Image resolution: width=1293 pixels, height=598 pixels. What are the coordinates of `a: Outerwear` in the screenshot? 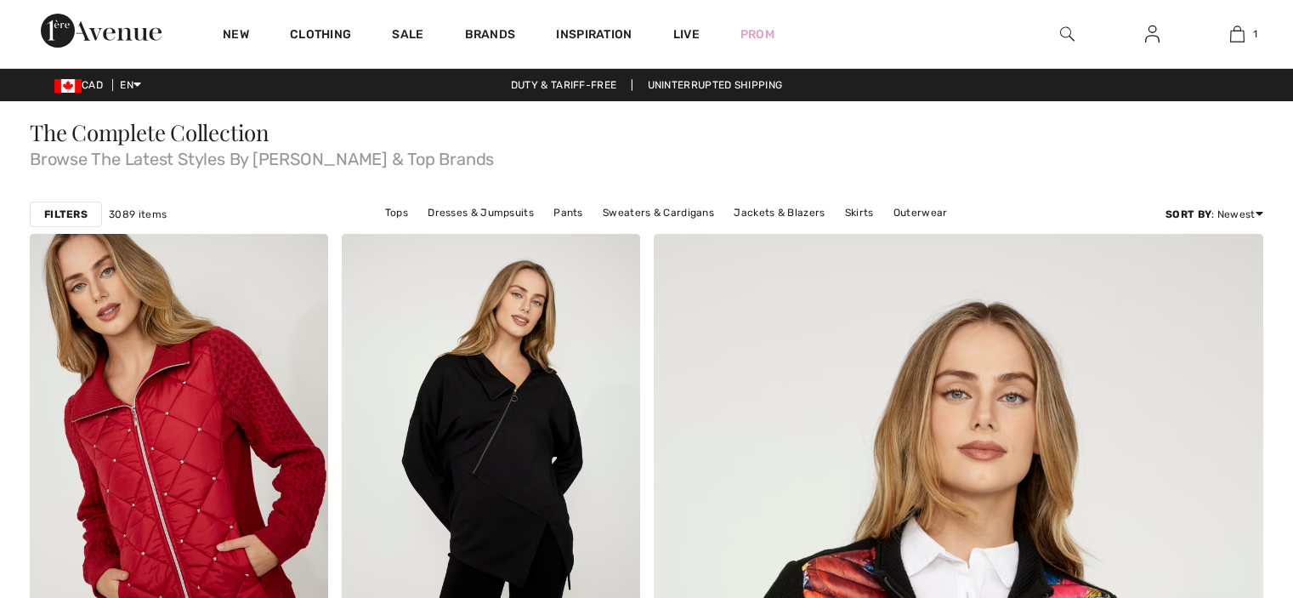 It's located at (921, 213).